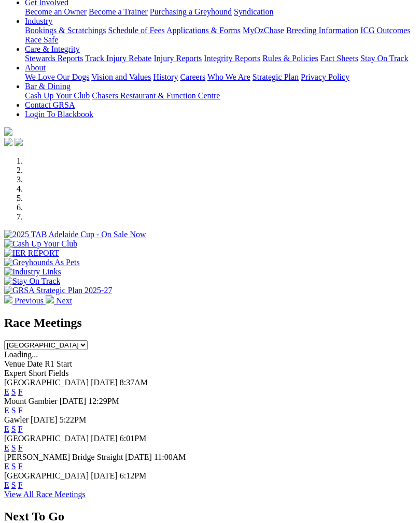 The height and width of the screenshot is (523, 420). Describe the element at coordinates (55, 11) in the screenshot. I see `a: Become an Owner` at that location.